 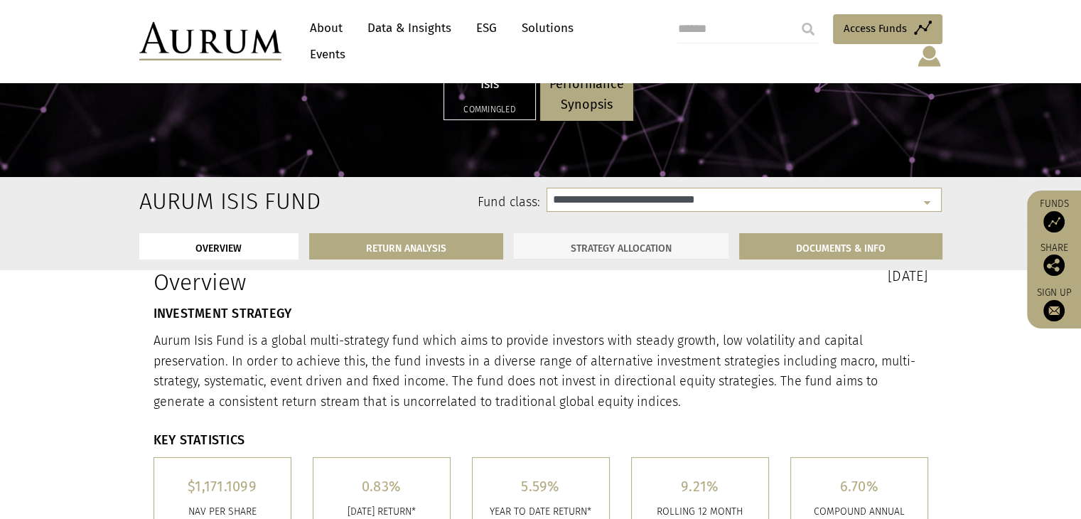 What do you see at coordinates (406, 246) in the screenshot?
I see `a: RETURN ANALYSIS` at bounding box center [406, 246].